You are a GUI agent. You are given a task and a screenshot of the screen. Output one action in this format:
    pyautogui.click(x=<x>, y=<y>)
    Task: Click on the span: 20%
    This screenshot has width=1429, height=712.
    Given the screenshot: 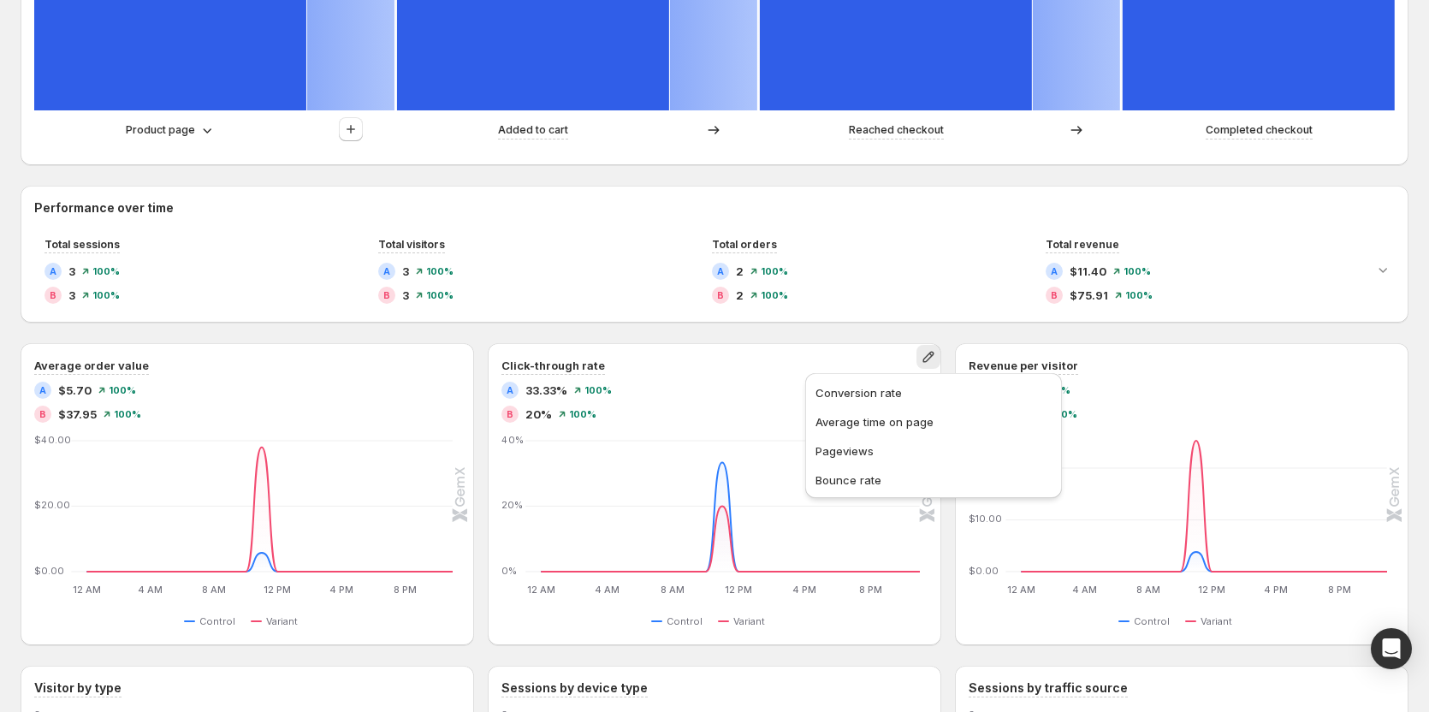 What is the action you would take?
    pyautogui.click(x=538, y=414)
    